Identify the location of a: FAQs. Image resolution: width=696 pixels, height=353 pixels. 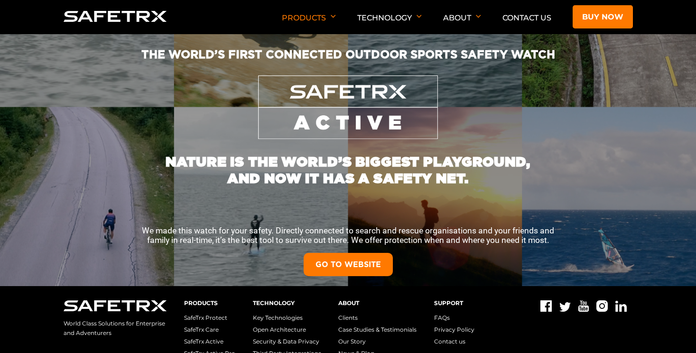
(441, 317).